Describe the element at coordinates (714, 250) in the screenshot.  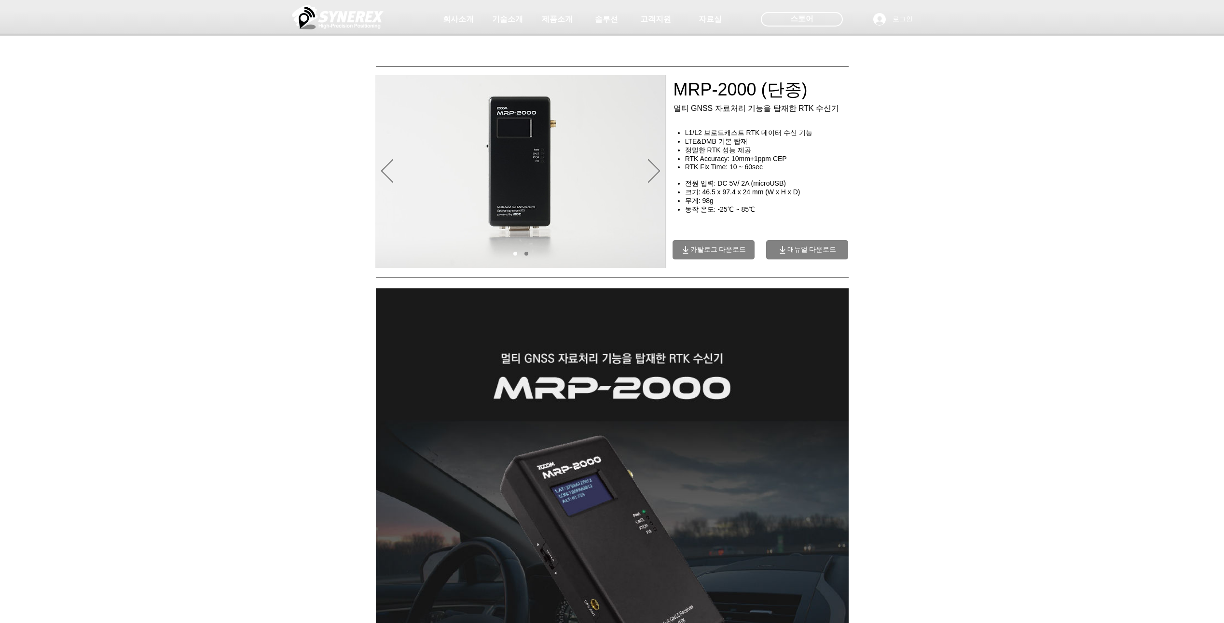
I see `a: 카탈로그 다운로드` at that location.